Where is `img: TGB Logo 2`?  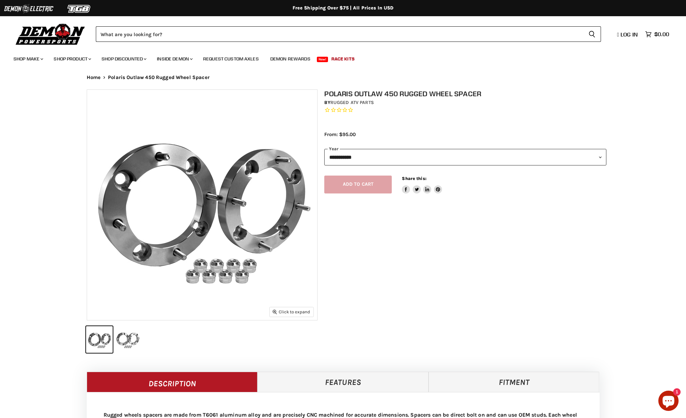 img: TGB Logo 2 is located at coordinates (79, 9).